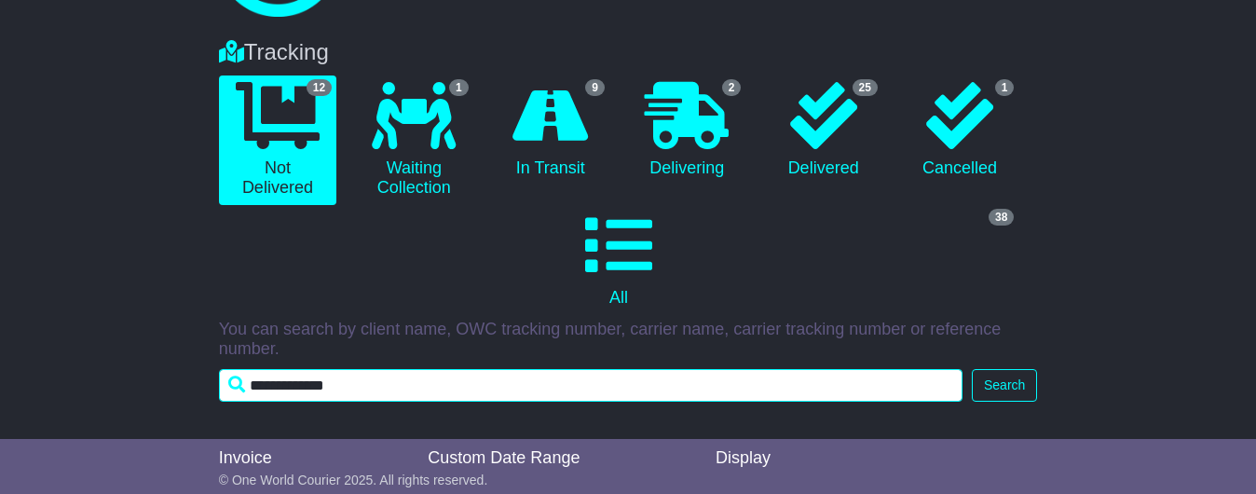  What do you see at coordinates (278, 140) in the screenshot?
I see `a: 12 Not Delivered` at bounding box center [278, 140].